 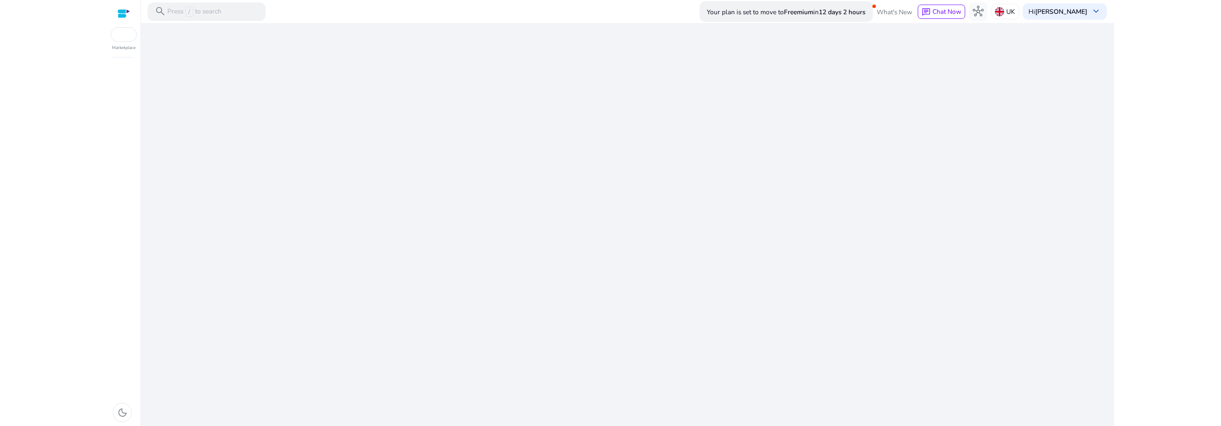 What do you see at coordinates (978, 12) in the screenshot?
I see `button: hub` at bounding box center [978, 12].